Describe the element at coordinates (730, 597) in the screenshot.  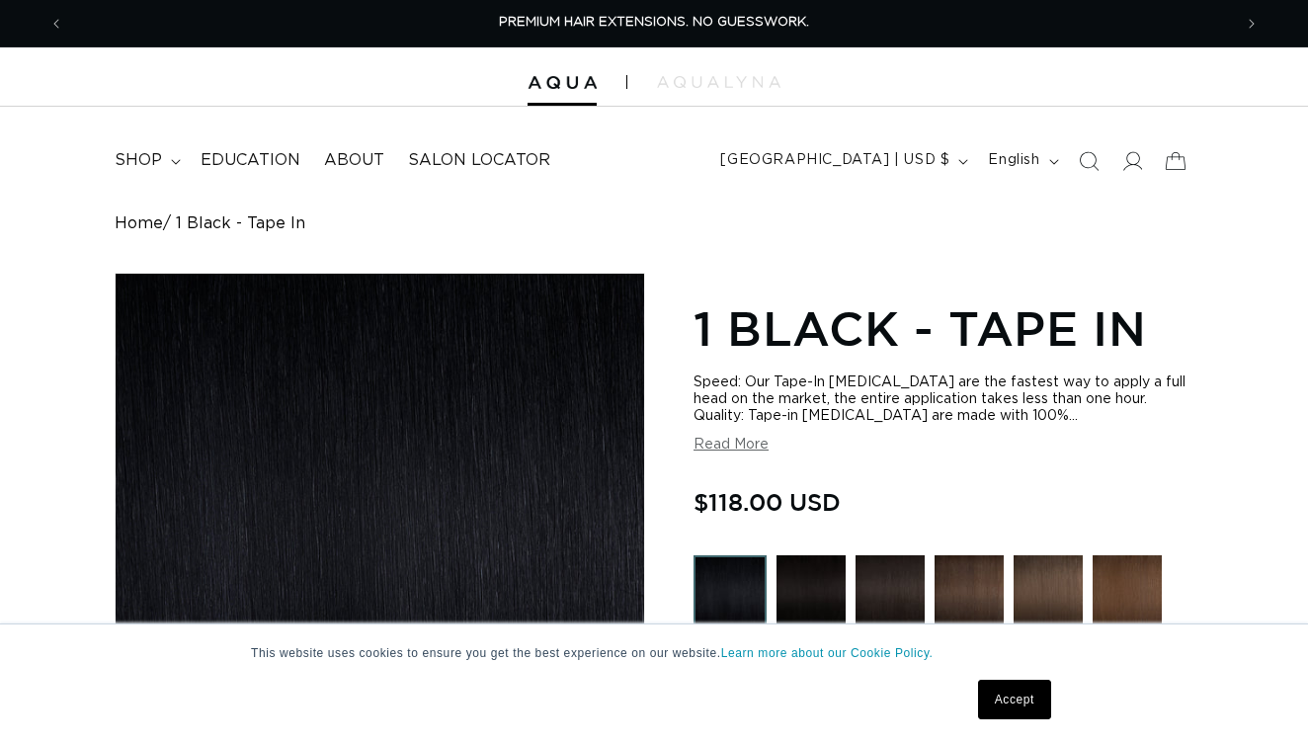
I see `a: 1 Black - Tape In` at that location.